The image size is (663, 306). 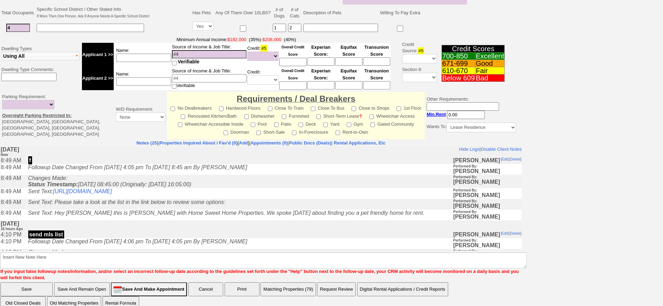 What do you see at coordinates (276, 125) in the screenshot?
I see `input: Patio` at bounding box center [276, 125].